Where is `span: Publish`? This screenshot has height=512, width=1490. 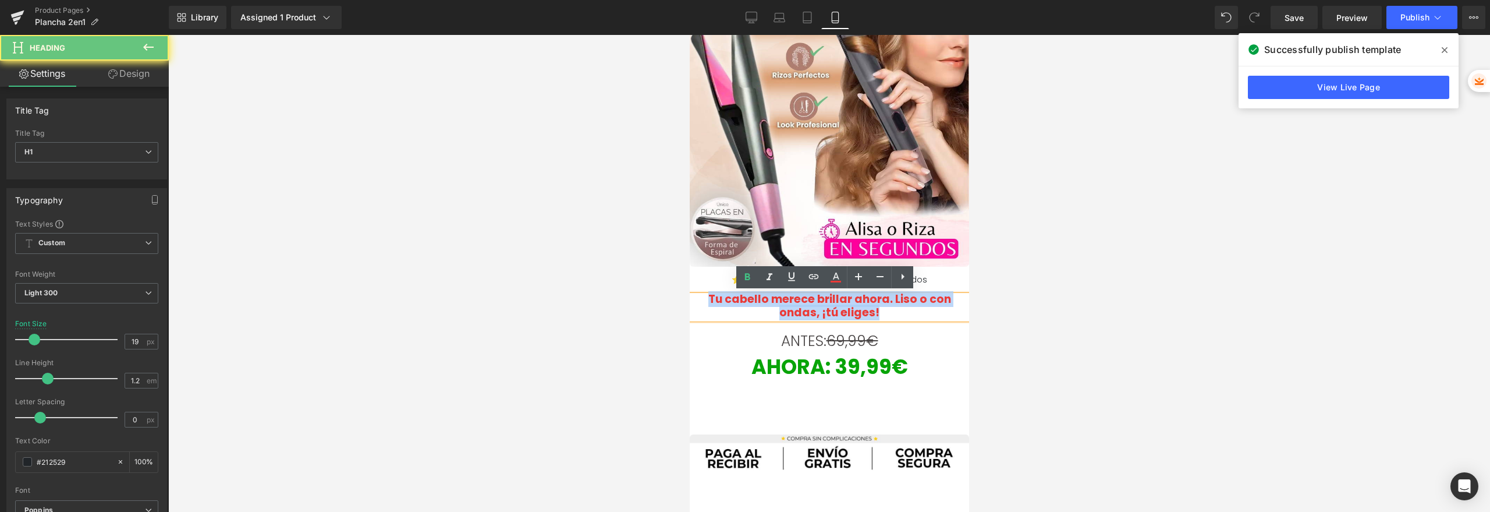
span: Publish is located at coordinates (1415, 17).